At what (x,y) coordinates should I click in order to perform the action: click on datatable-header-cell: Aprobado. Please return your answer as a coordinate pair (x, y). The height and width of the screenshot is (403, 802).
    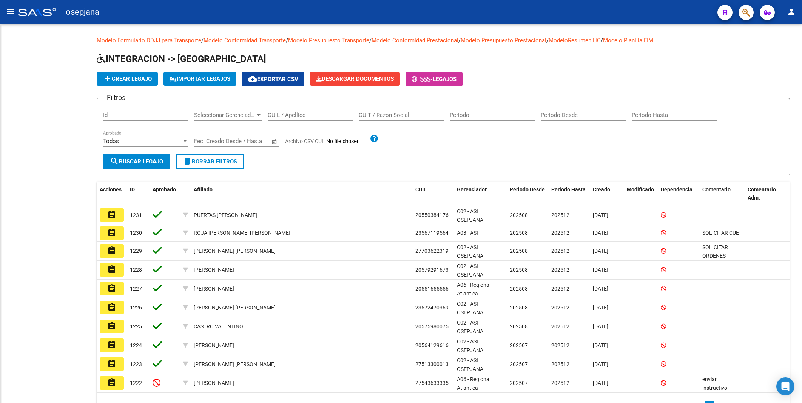
    Looking at the image, I should click on (165, 194).